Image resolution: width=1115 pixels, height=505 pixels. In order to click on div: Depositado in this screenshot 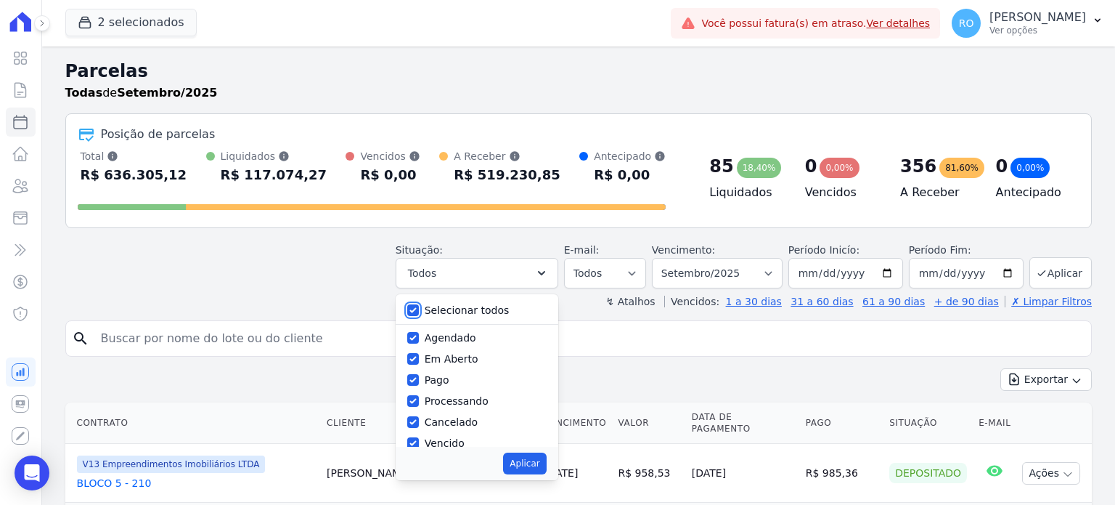, I will do `click(928, 473)`.